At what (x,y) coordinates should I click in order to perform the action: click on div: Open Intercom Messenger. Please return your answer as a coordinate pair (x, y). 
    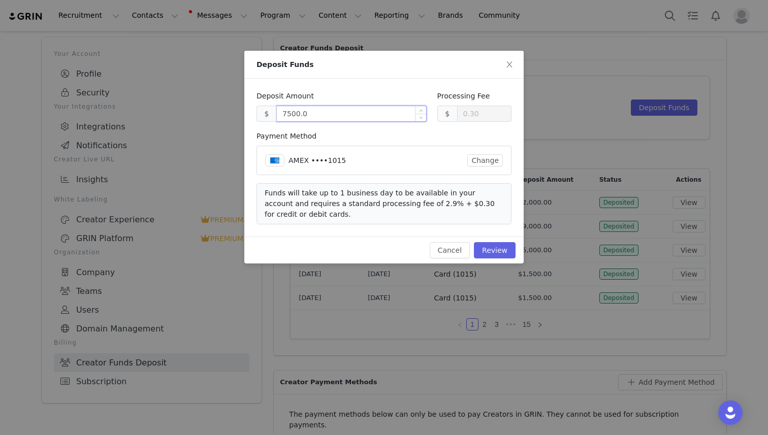
    Looking at the image, I should click on (730, 413).